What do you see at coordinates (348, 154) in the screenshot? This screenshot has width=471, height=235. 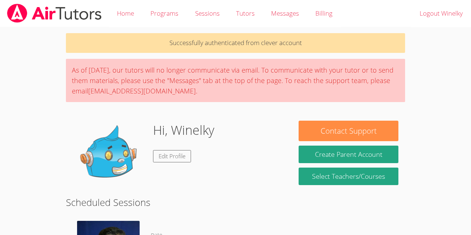 I see `button: Create Parent Account` at bounding box center [348, 154].